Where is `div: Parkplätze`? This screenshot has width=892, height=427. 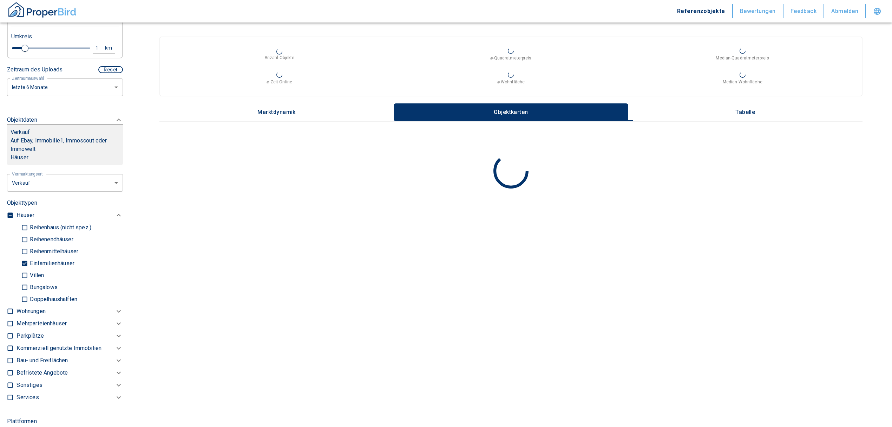
div: Parkplätze is located at coordinates (70, 336).